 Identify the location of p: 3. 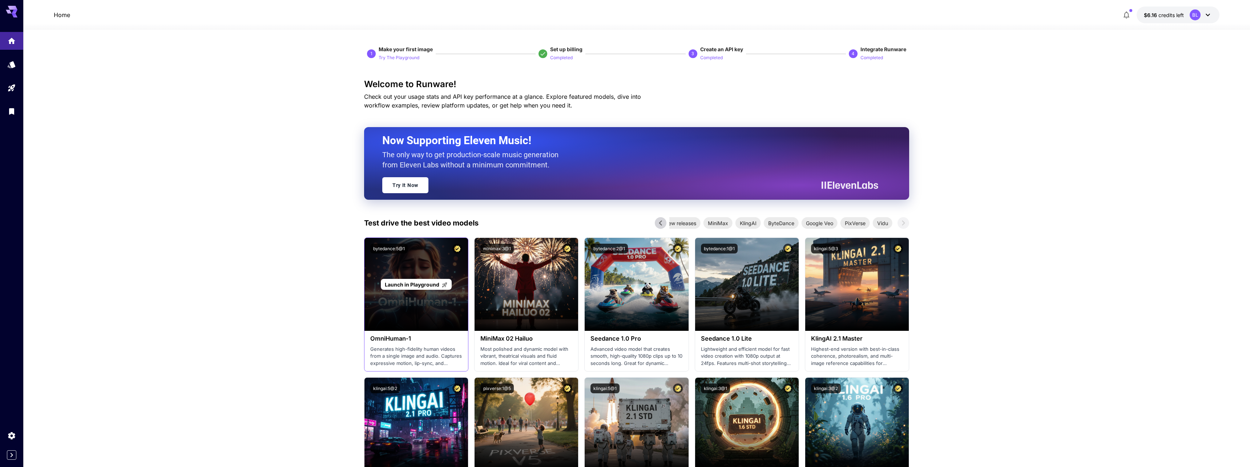
(692, 54).